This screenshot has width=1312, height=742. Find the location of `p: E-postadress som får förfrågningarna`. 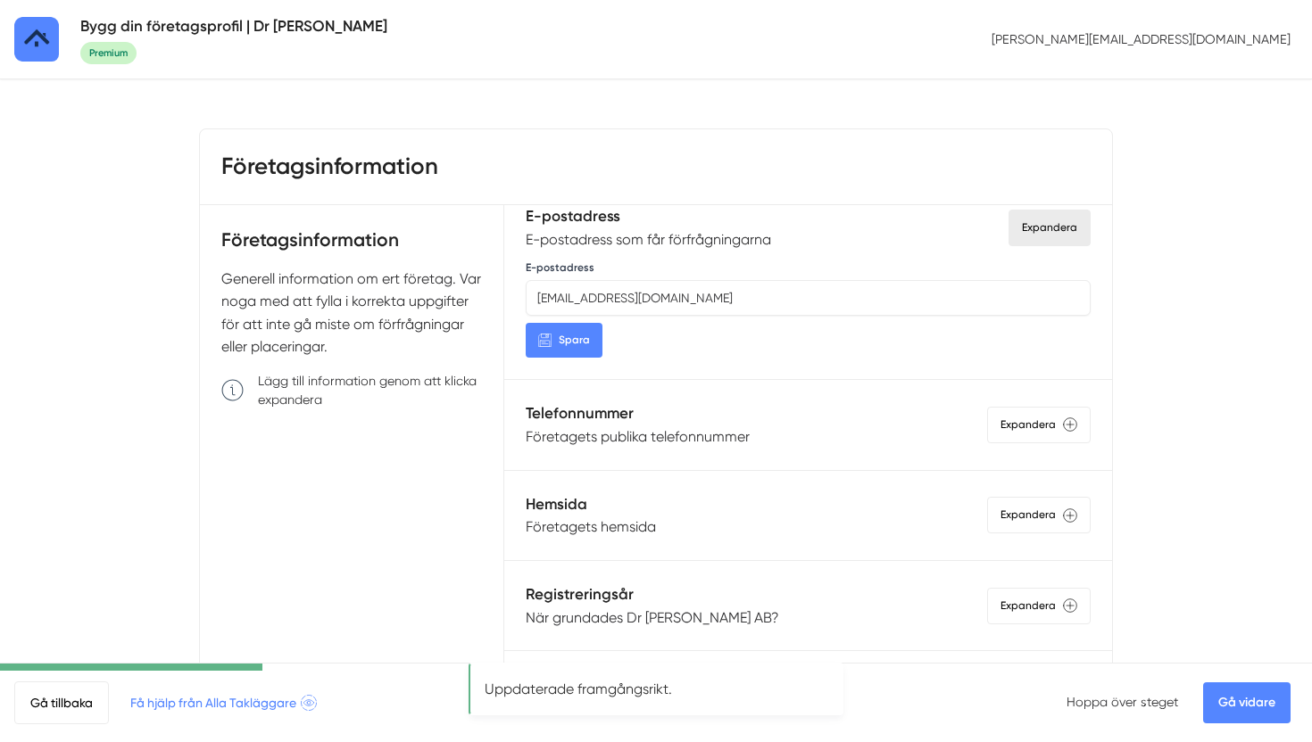

p: E-postadress som får förfrågningarna is located at coordinates (648, 239).